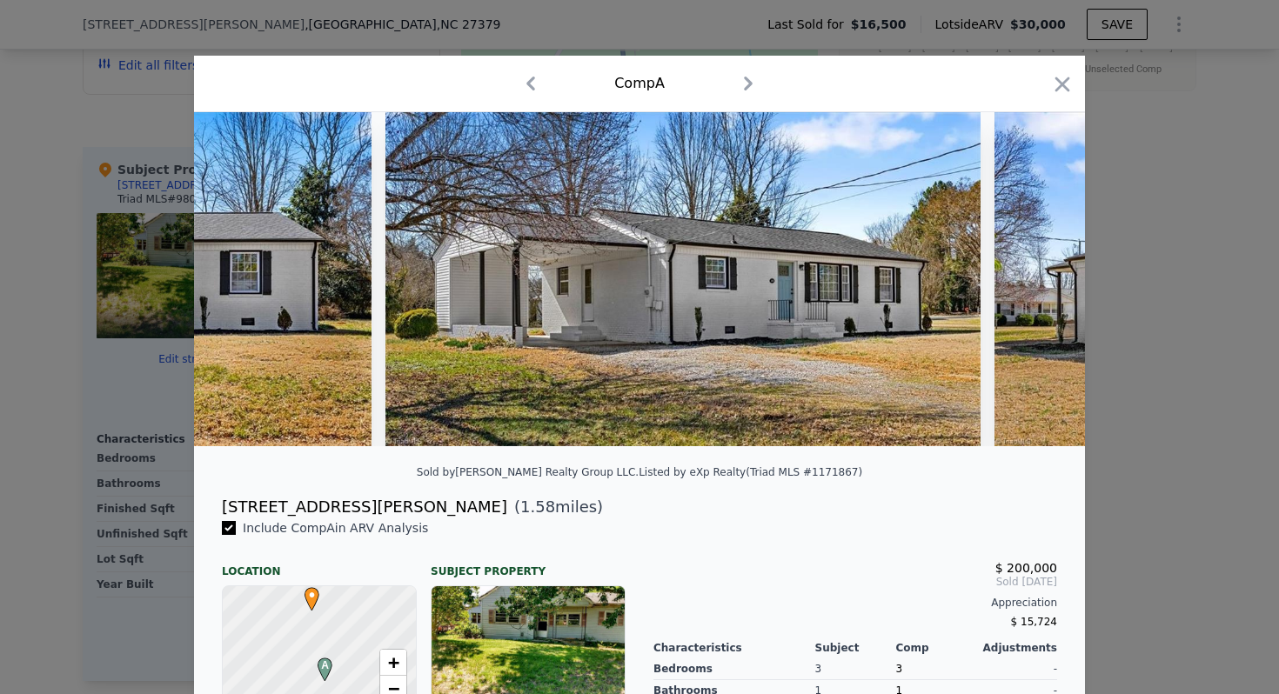  I want to click on div: Comp, so click(935, 648).